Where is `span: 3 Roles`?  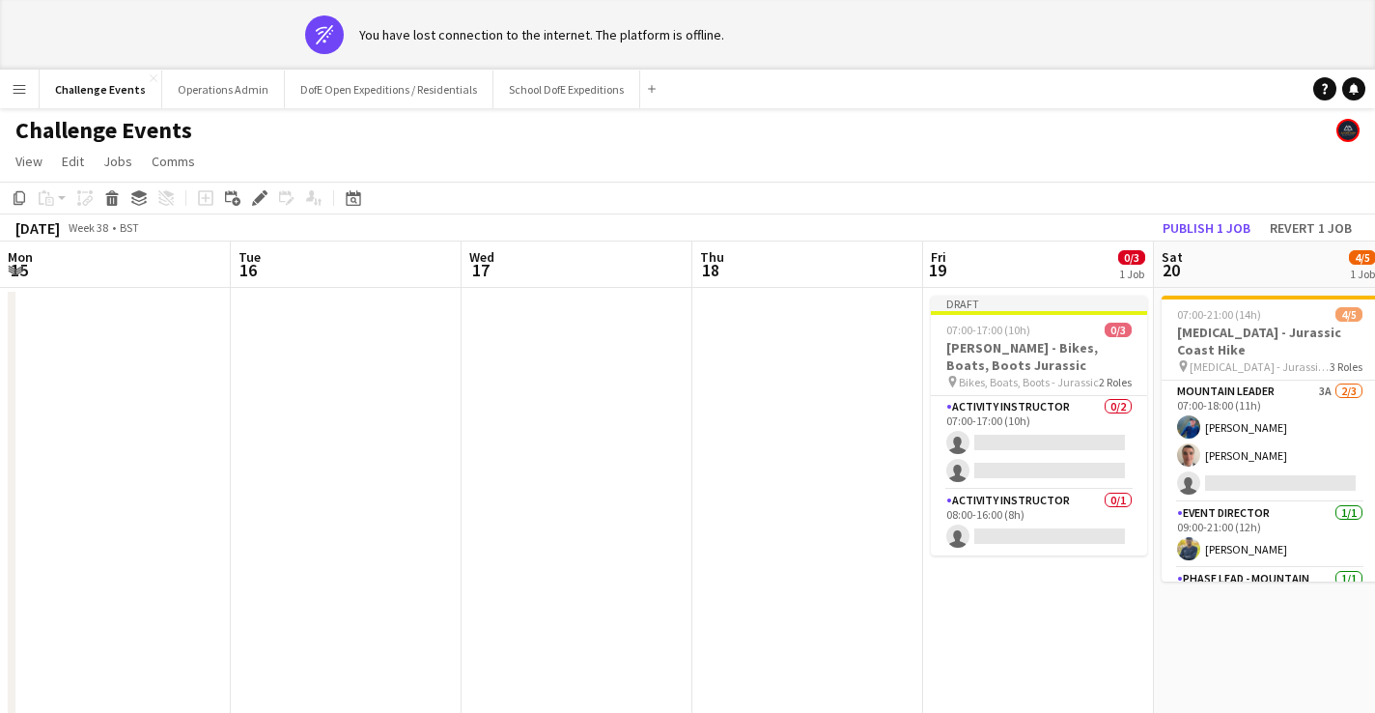 span: 3 Roles is located at coordinates (1346, 366).